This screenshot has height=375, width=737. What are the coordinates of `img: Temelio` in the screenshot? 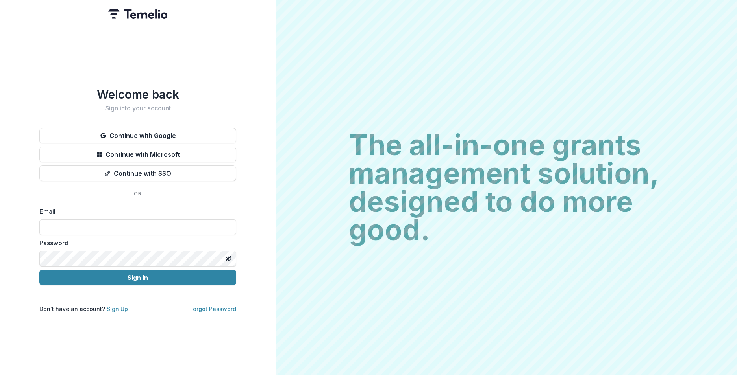 It's located at (138, 14).